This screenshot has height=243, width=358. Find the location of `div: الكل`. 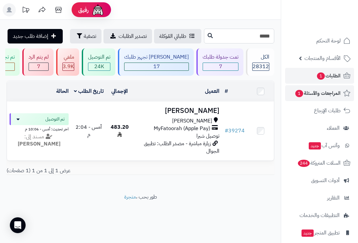

div: الكل is located at coordinates (261, 57).